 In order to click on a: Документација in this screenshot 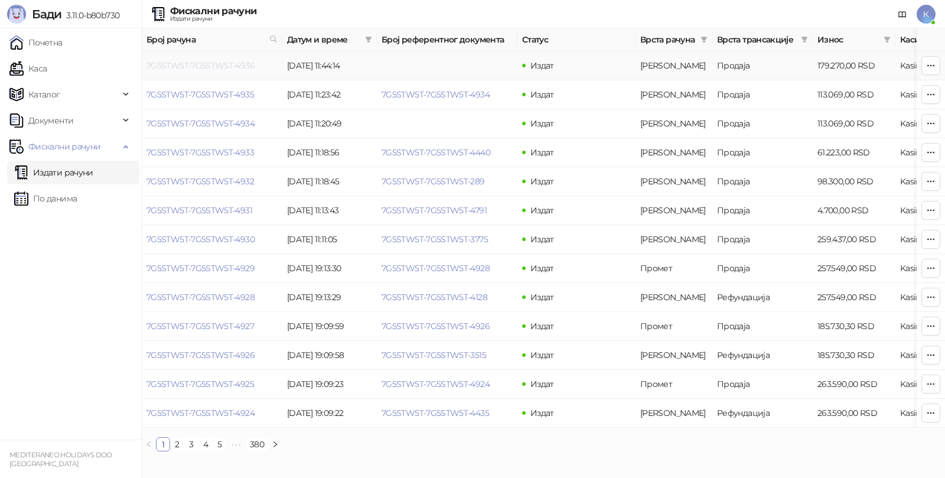, I will do `click(902, 14)`.